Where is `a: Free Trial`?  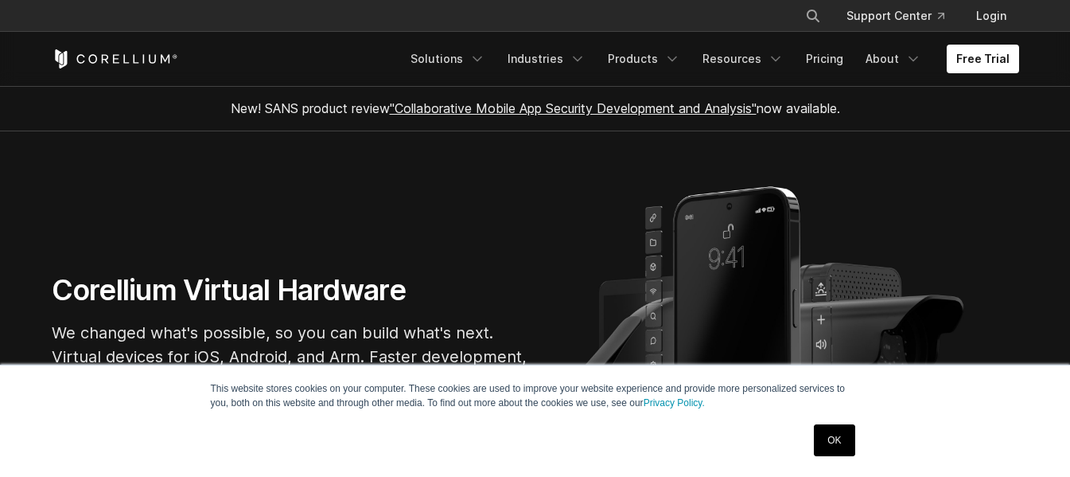 a: Free Trial is located at coordinates (983, 59).